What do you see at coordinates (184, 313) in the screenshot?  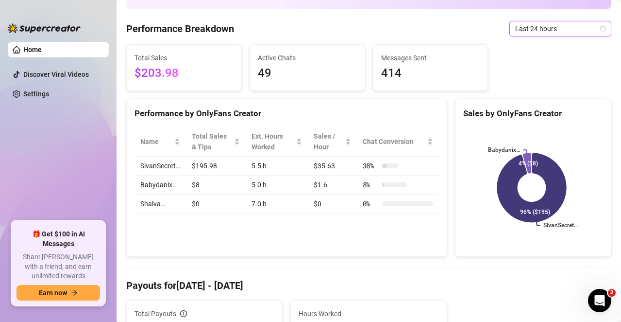 I see `span: info-circle` at bounding box center [184, 313].